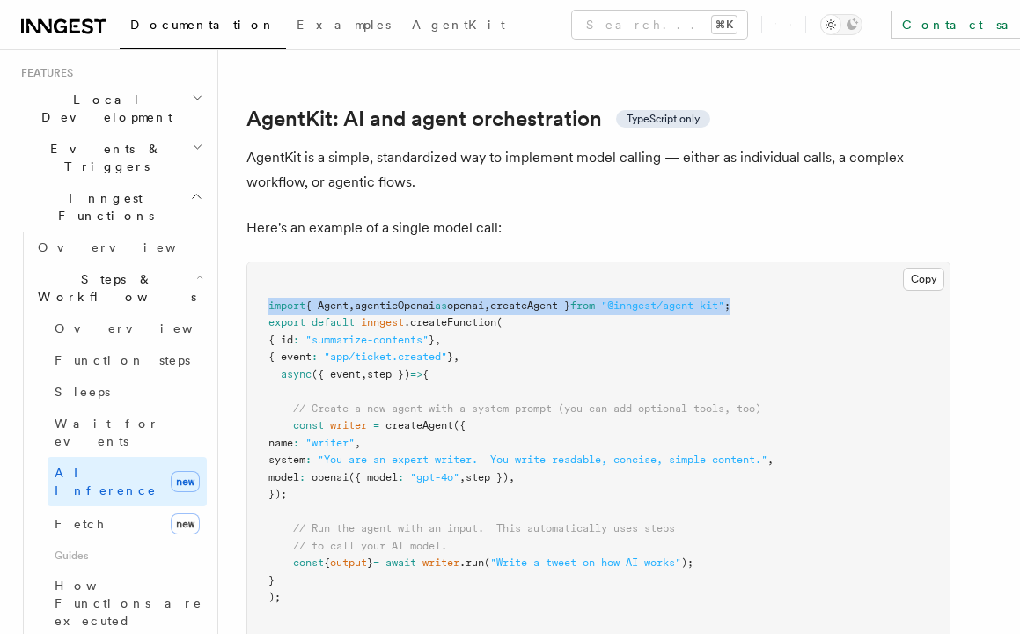 Image resolution: width=1020 pixels, height=634 pixels. What do you see at coordinates (484, 528) in the screenshot?
I see `span: // Run the agent with an input. This automatically uses steps` at bounding box center [484, 528].